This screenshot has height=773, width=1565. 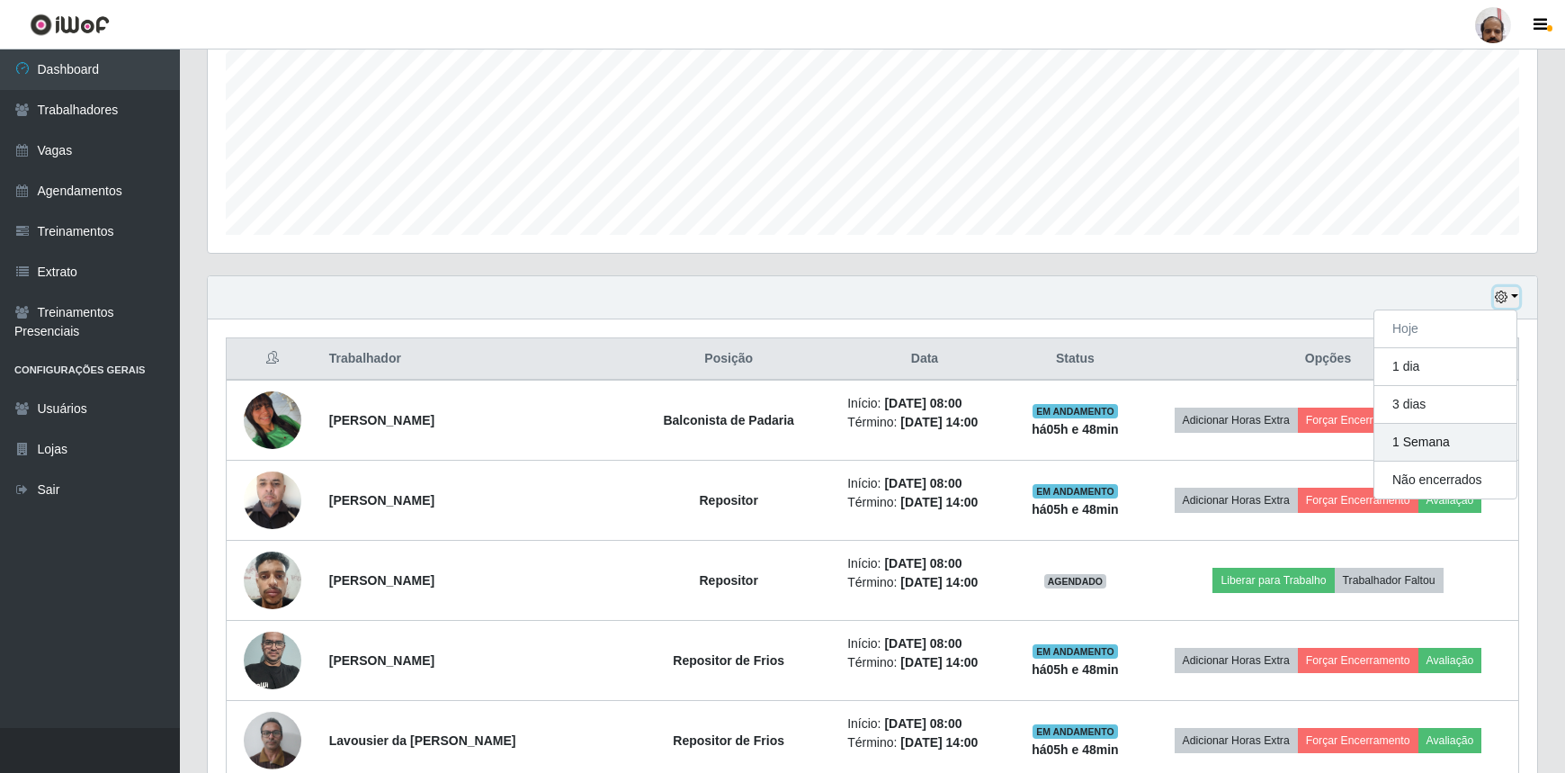 I want to click on th: Status, so click(x=1075, y=359).